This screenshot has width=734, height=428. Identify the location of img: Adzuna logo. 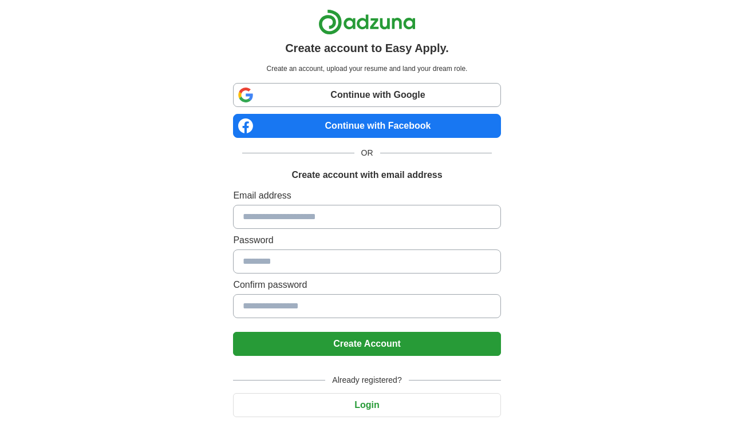
(367, 22).